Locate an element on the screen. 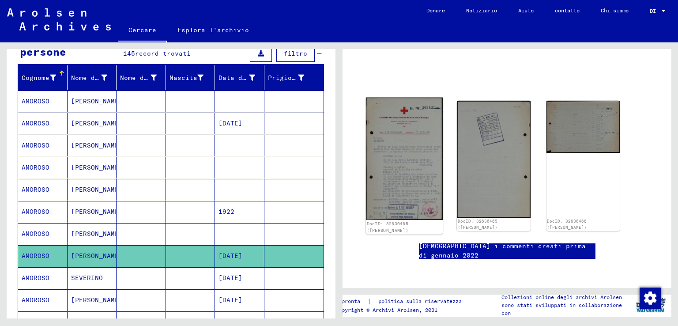 The width and height of the screenshot is (678, 326). font: impronta is located at coordinates (348, 301).